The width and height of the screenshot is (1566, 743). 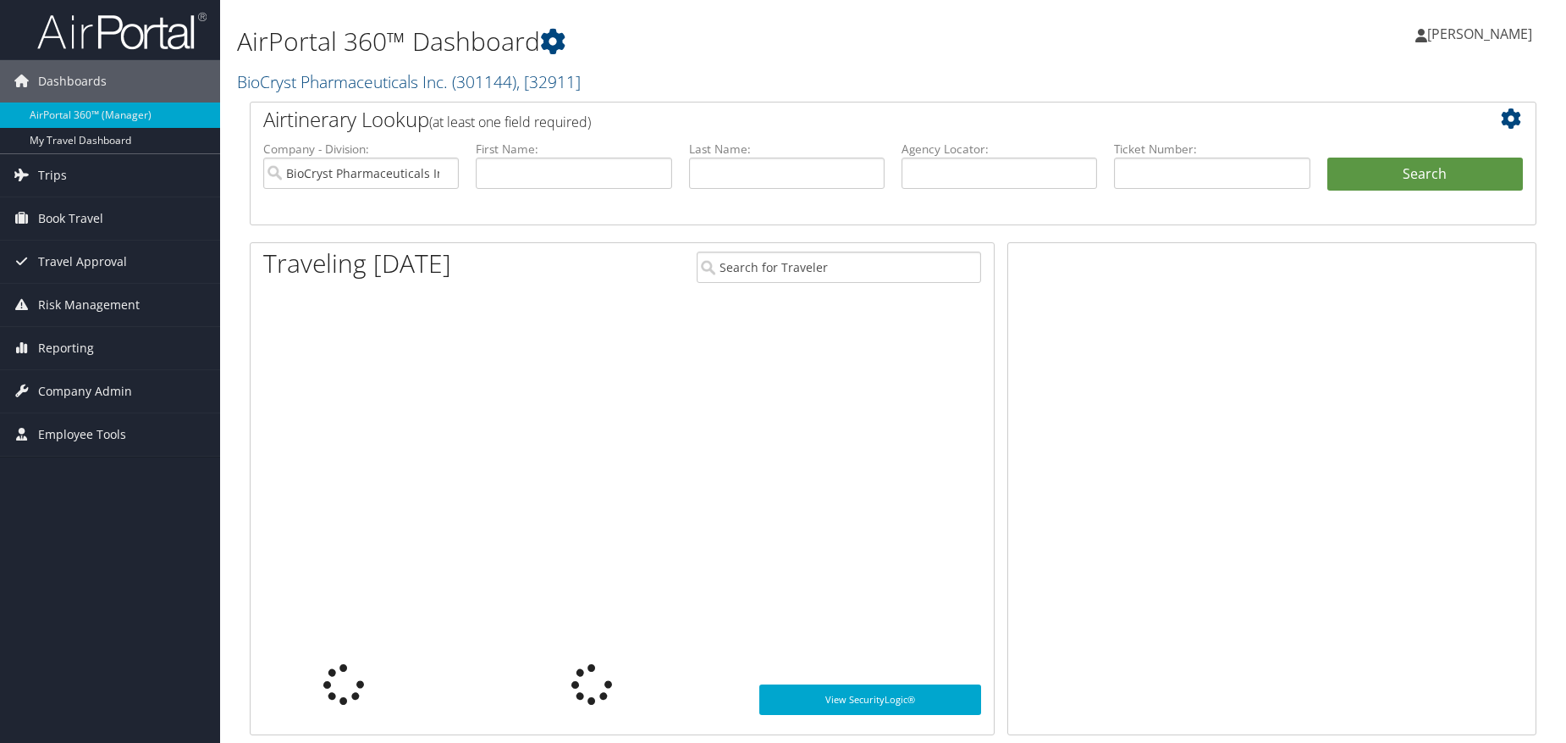 I want to click on span: Company Admin, so click(x=85, y=391).